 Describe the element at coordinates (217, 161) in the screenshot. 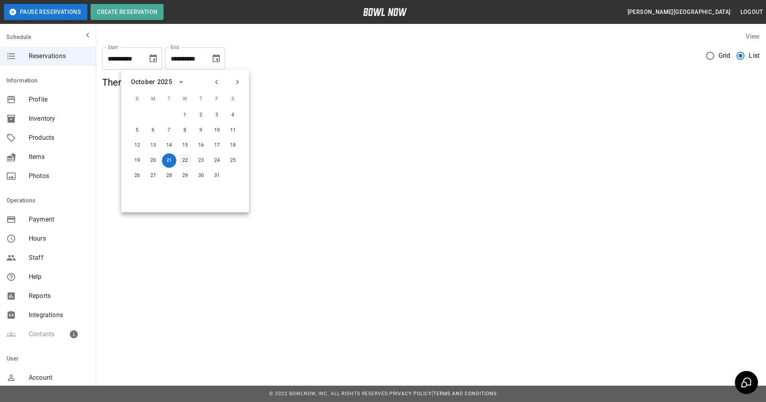

I see `button: Oct 24, 2025` at that location.